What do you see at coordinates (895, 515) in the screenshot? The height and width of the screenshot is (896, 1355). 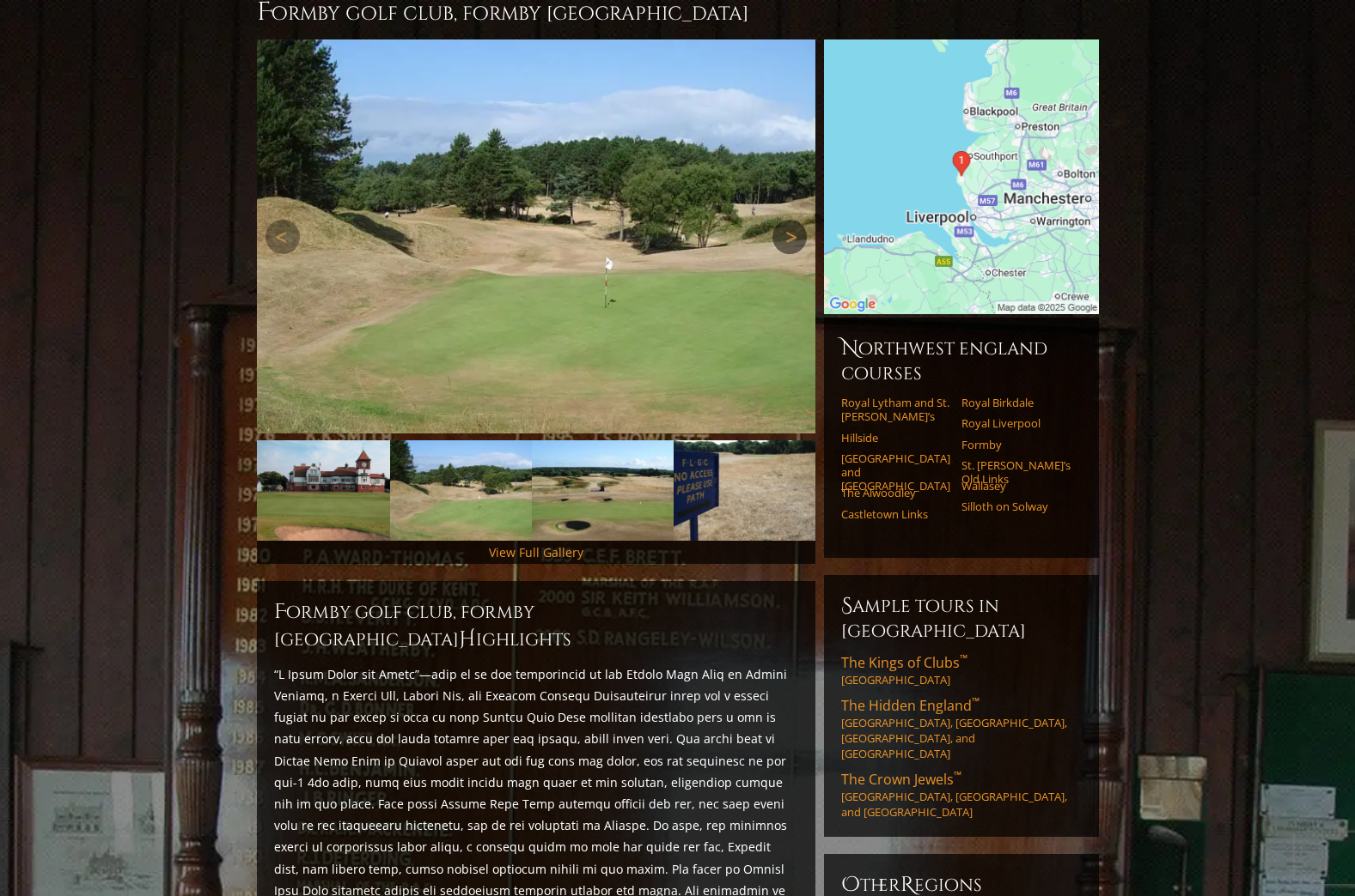 I see `a: Castletown Links` at bounding box center [895, 515].